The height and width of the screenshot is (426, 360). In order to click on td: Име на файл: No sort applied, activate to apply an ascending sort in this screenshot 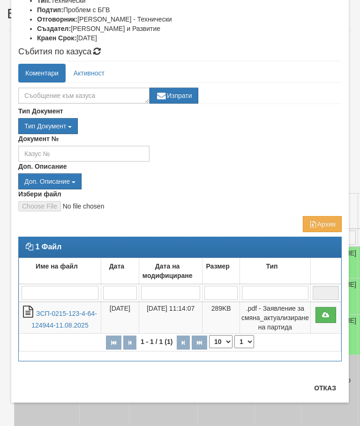, I will do `click(60, 271)`.